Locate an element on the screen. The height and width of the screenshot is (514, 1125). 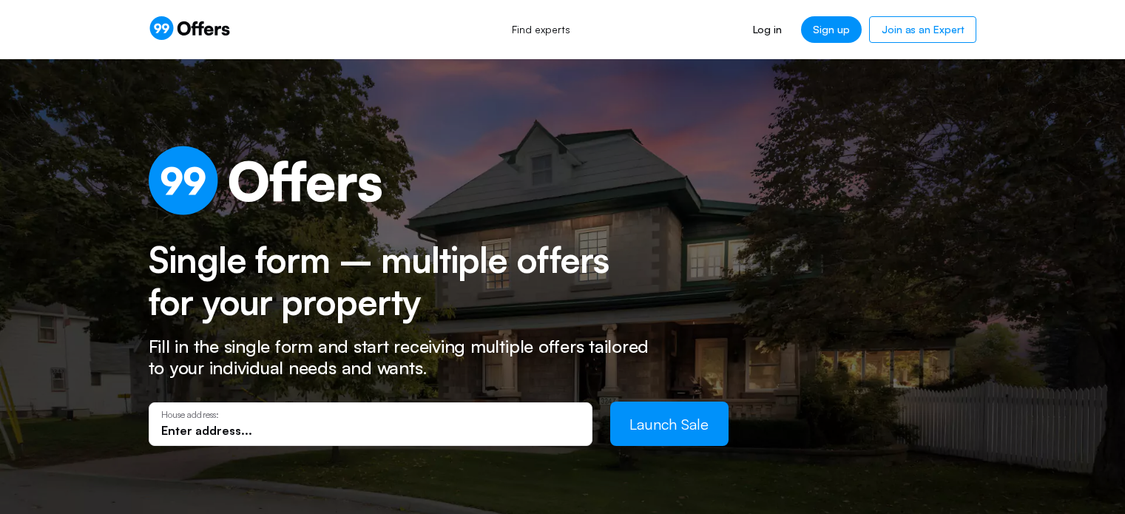
a: Sign up is located at coordinates (831, 30).